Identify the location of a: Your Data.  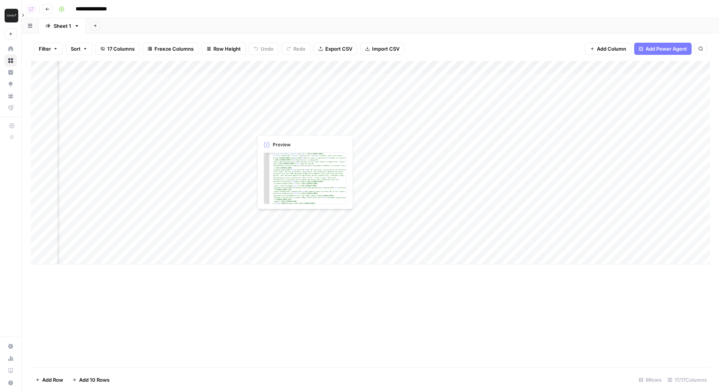
(11, 96).